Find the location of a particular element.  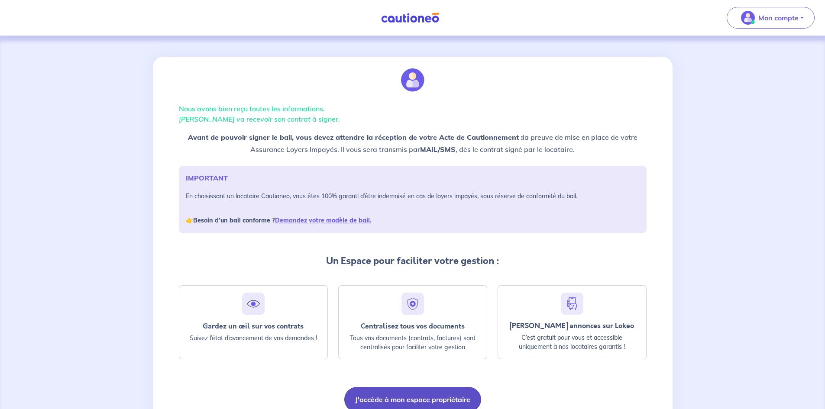

img: eye.svg is located at coordinates (253, 304).